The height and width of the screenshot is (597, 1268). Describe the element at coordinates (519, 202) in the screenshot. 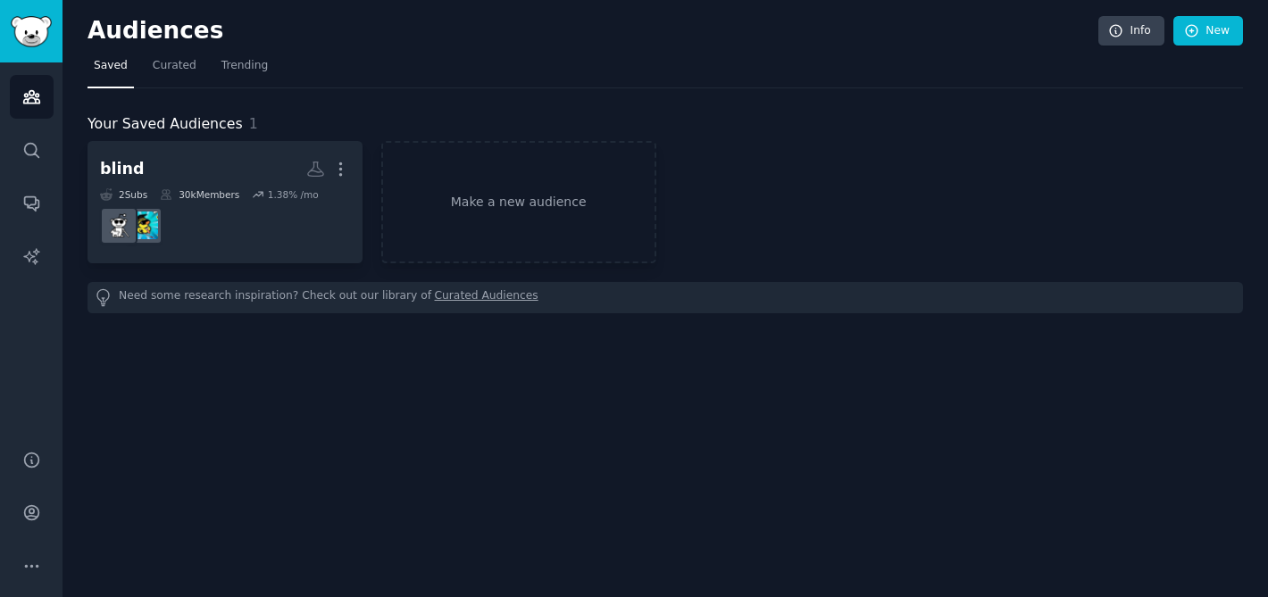

I see `a: Make a new audience` at that location.